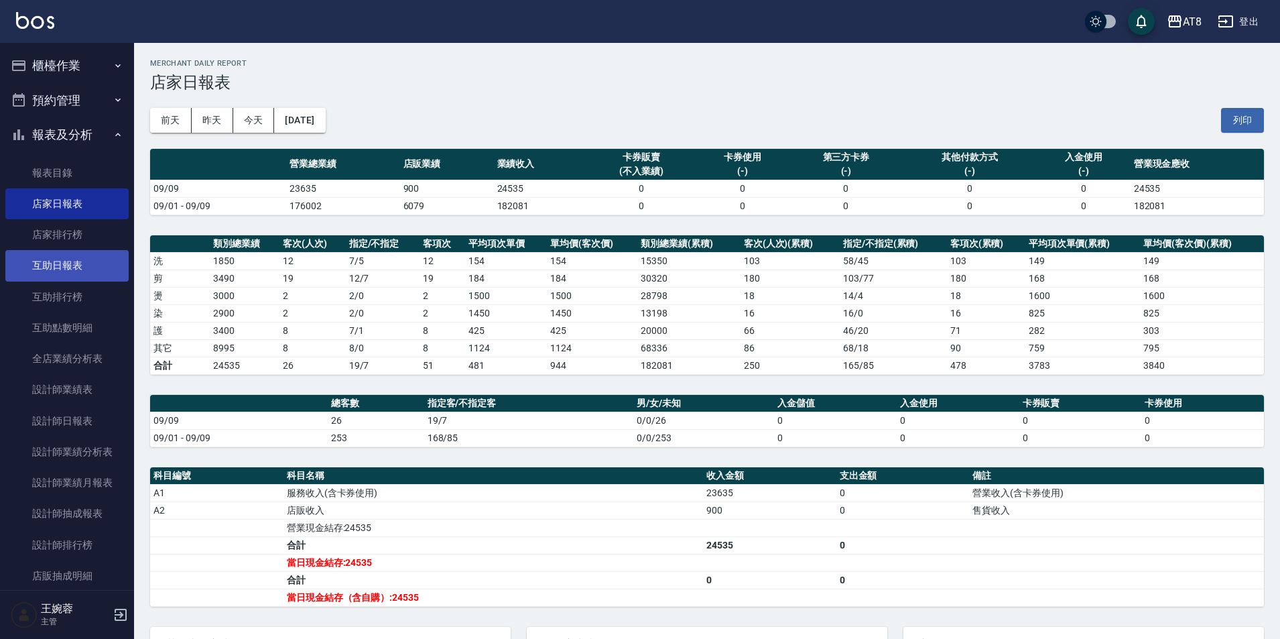 This screenshot has height=639, width=1280. What do you see at coordinates (529, 438) in the screenshot?
I see `td: 168/85` at bounding box center [529, 438].